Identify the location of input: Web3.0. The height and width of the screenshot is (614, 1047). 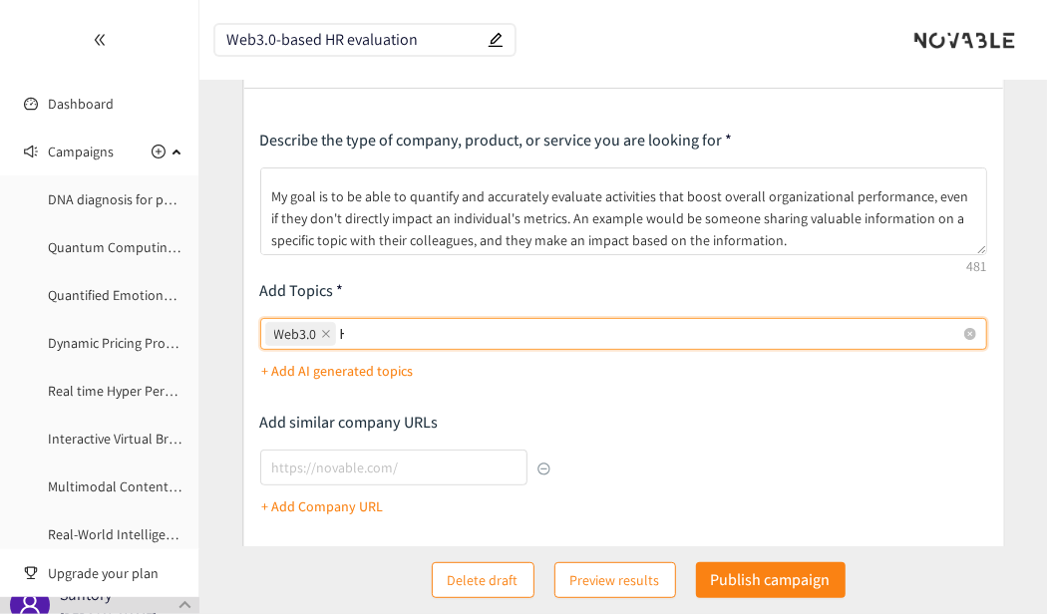
(342, 334).